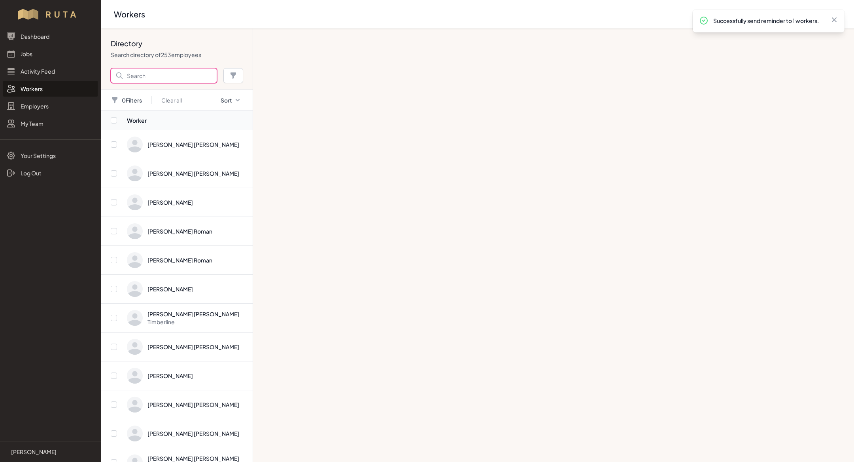  What do you see at coordinates (50, 155) in the screenshot?
I see `a: Your Settings` at bounding box center [50, 155].